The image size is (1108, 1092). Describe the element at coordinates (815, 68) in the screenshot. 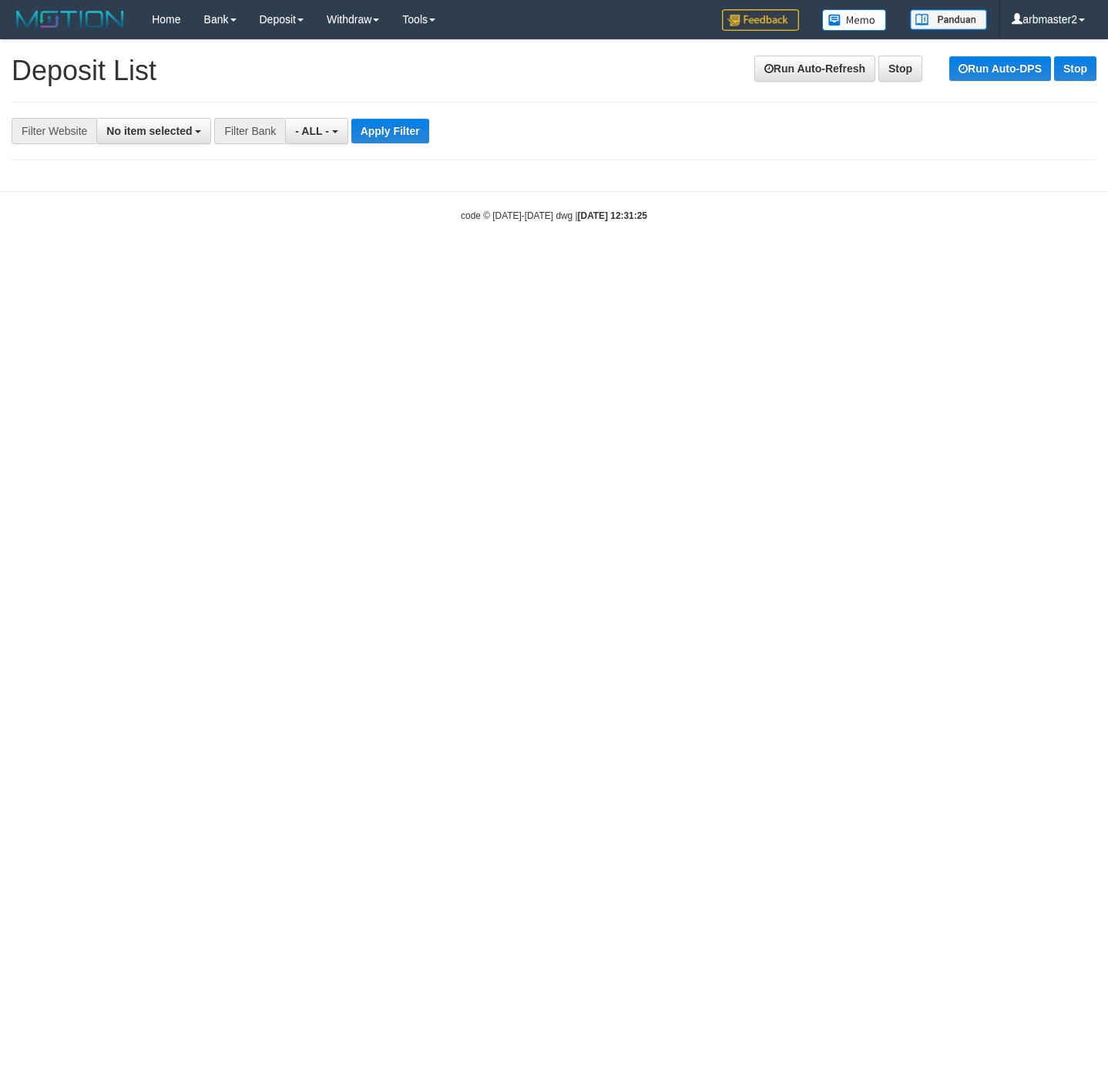

I see `a: Run Auto-Refresh` at that location.